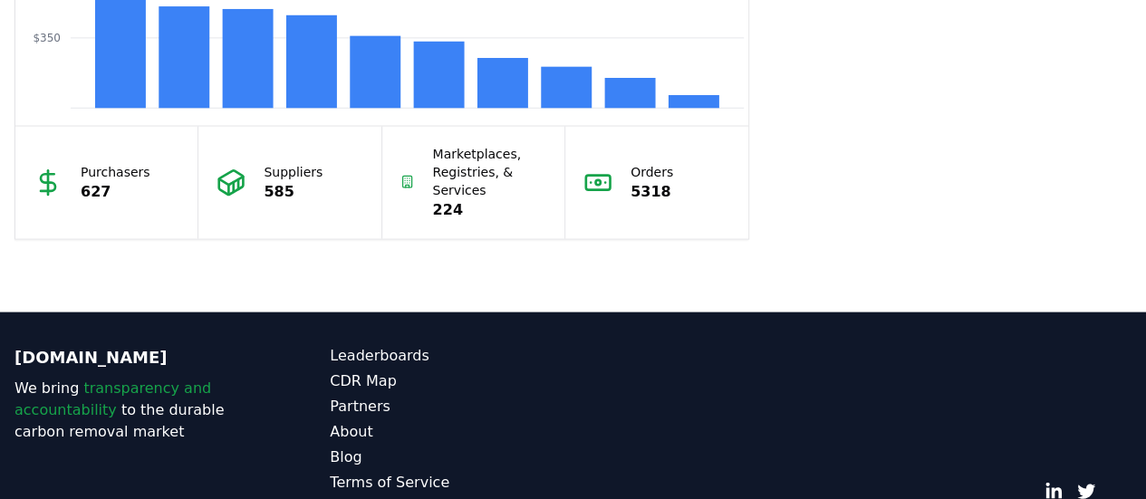  I want to click on a: CDR Map, so click(451, 381).